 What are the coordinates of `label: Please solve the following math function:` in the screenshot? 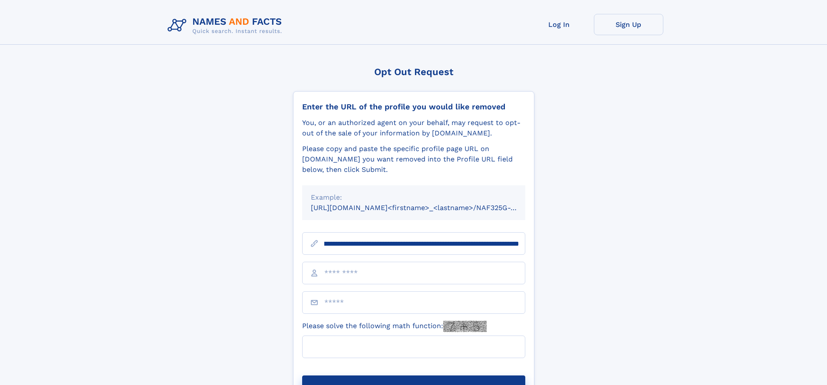 It's located at (394, 327).